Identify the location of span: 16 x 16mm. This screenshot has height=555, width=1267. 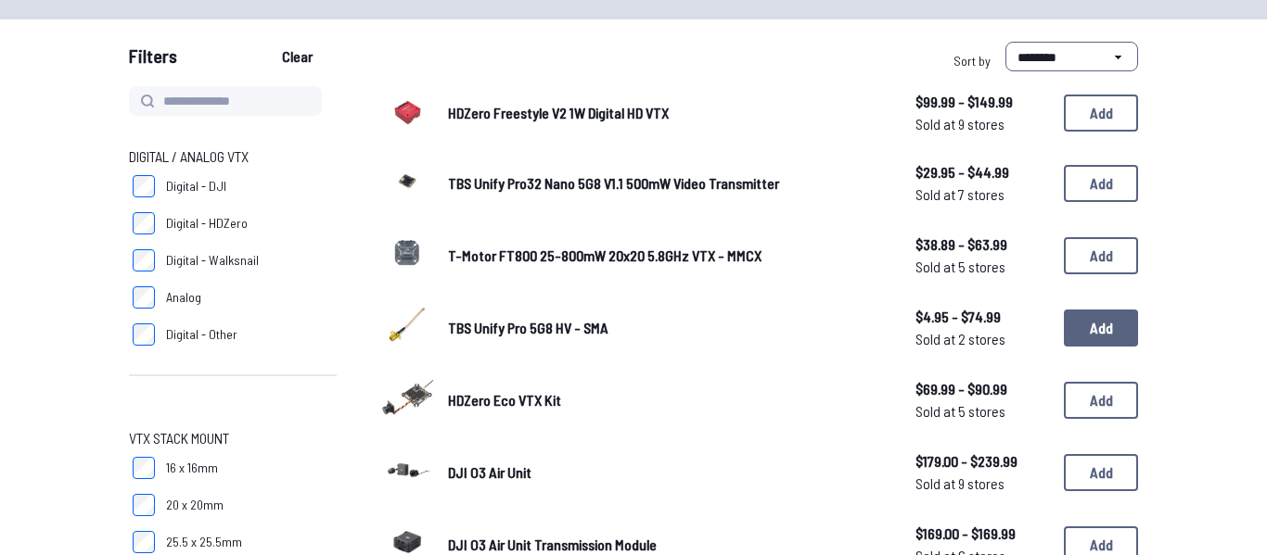
(192, 468).